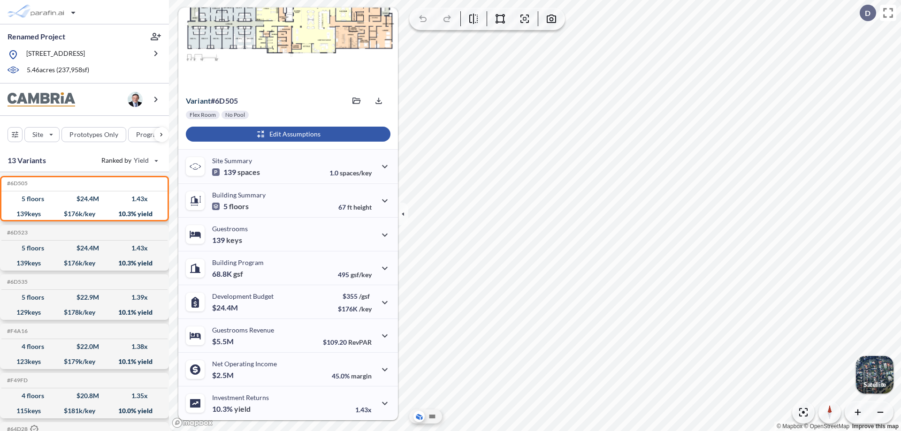 Image resolution: width=901 pixels, height=431 pixels. Describe the element at coordinates (243, 330) in the screenshot. I see `p: Guestrooms Revenue` at that location.